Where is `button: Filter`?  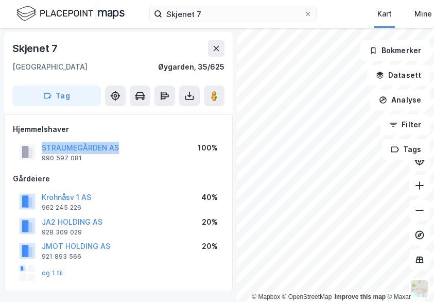 button: Filter is located at coordinates (405, 125).